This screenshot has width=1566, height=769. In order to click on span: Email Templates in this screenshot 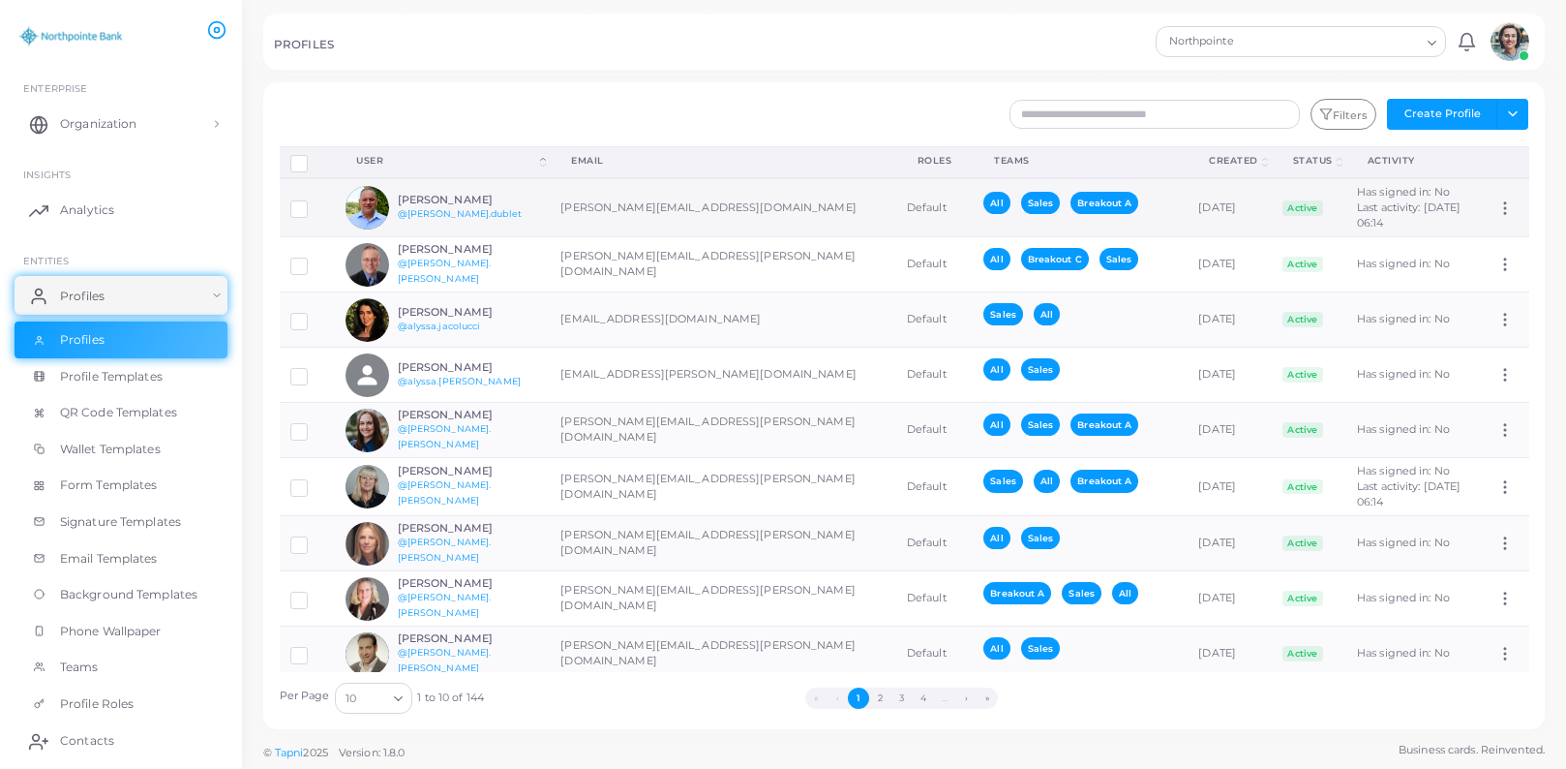, I will do `click(108, 559)`.